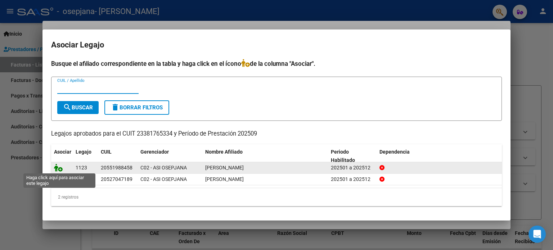 Image resolution: width=553 pixels, height=250 pixels. What do you see at coordinates (170, 156) in the screenshot?
I see `datatable-header-cell: Gerenciador` at bounding box center [170, 156].